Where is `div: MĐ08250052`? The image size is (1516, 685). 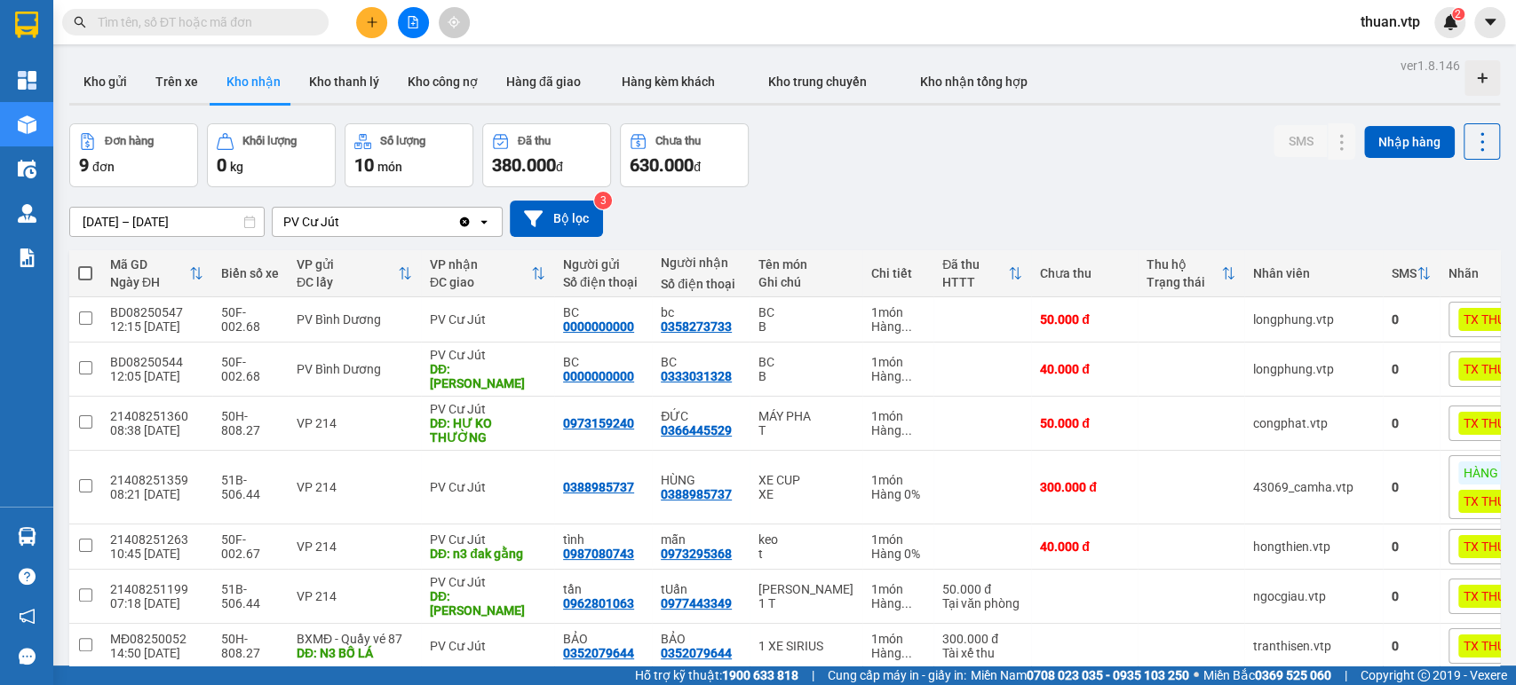
div: MĐ08250052 is located at coordinates (156, 639).